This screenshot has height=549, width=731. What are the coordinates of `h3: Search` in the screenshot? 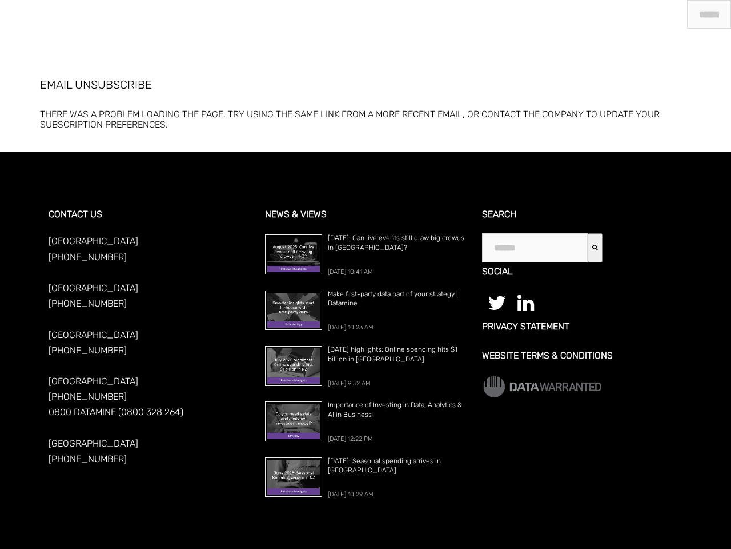 It's located at (582, 221).